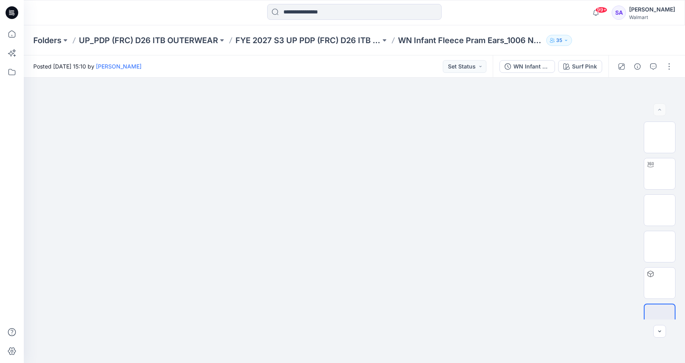 Image resolution: width=685 pixels, height=363 pixels. I want to click on button: WN Infant Fleece Pram Ears_1006 Avtr Changed, so click(527, 67).